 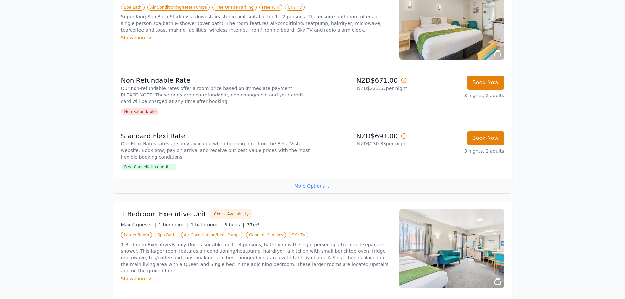 What do you see at coordinates (266, 235) in the screenshot?
I see `span: Good for Families` at bounding box center [266, 235].